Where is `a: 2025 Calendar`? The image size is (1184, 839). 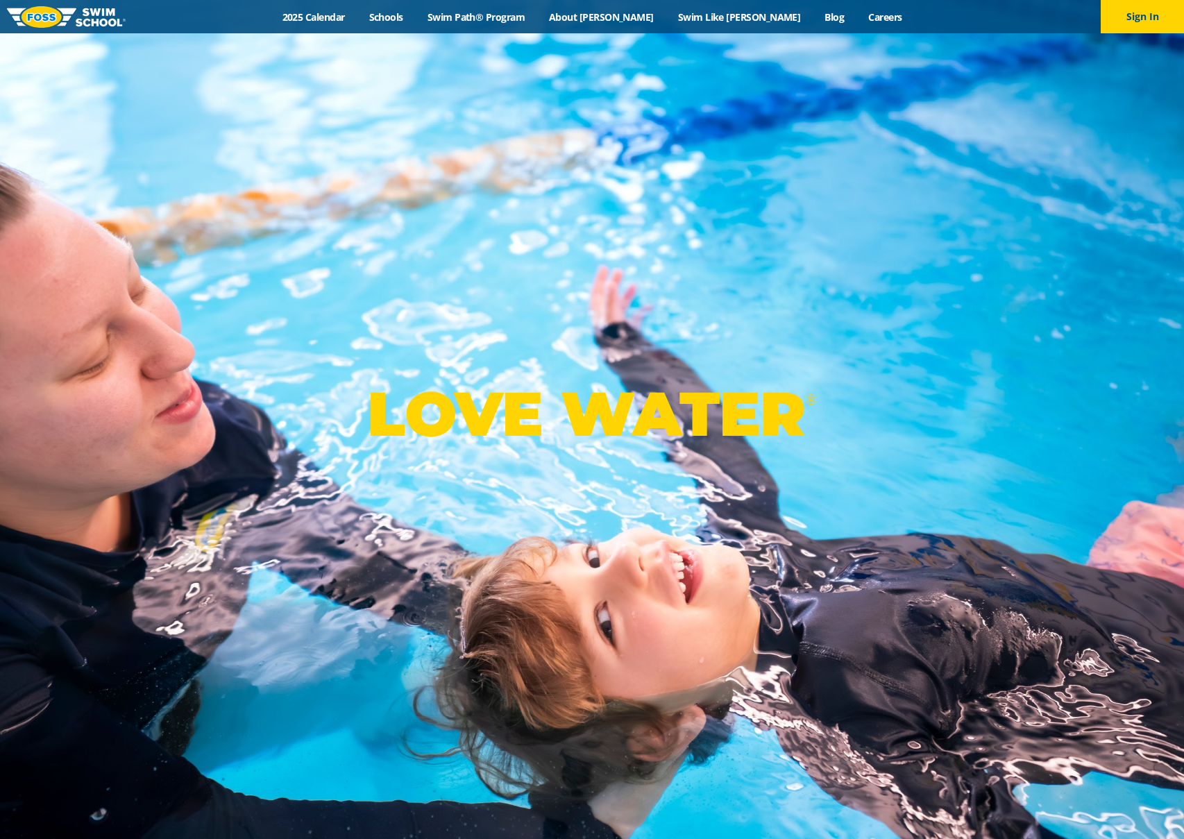 a: 2025 Calendar is located at coordinates (313, 17).